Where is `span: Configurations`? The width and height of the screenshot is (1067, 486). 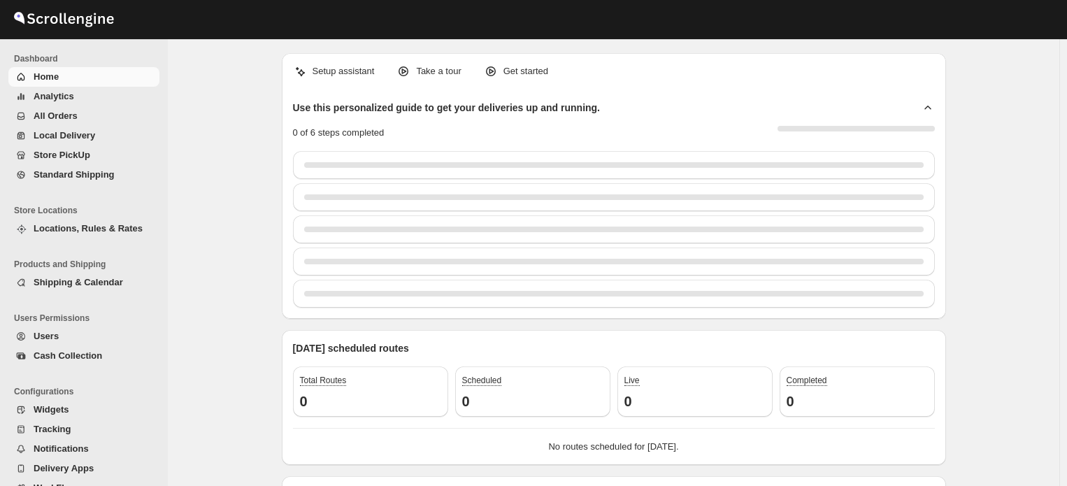
span: Configurations is located at coordinates (87, 392).